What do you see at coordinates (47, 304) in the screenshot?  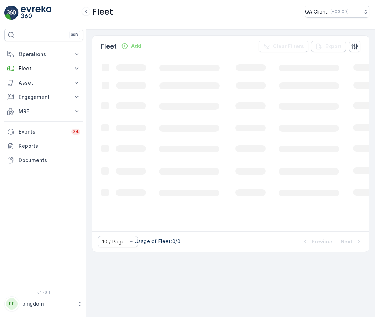 I see `p: pingdom` at bounding box center [47, 304].